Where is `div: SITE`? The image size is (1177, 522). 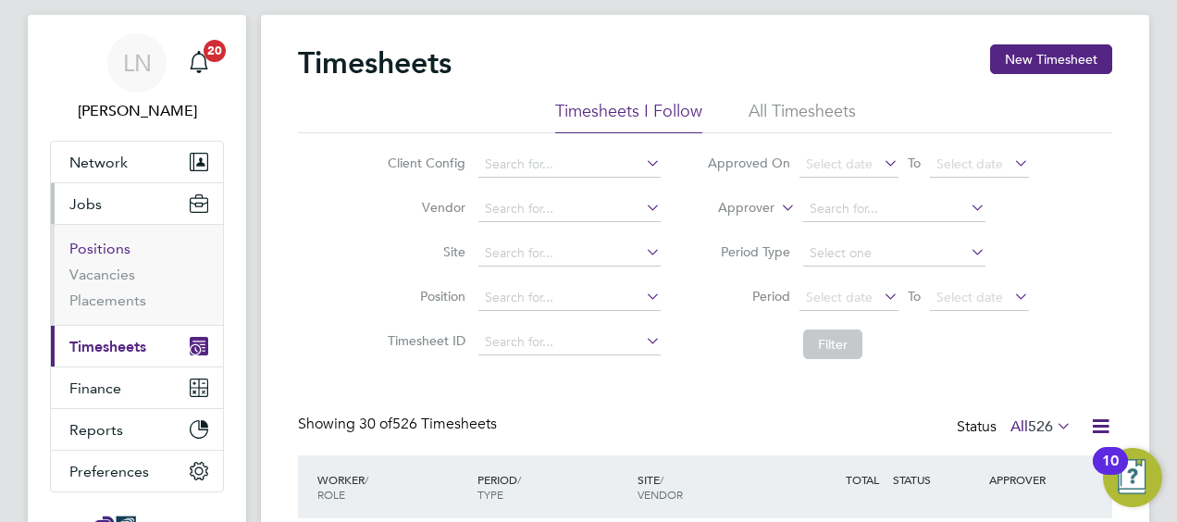
div: SITE is located at coordinates (713, 487).